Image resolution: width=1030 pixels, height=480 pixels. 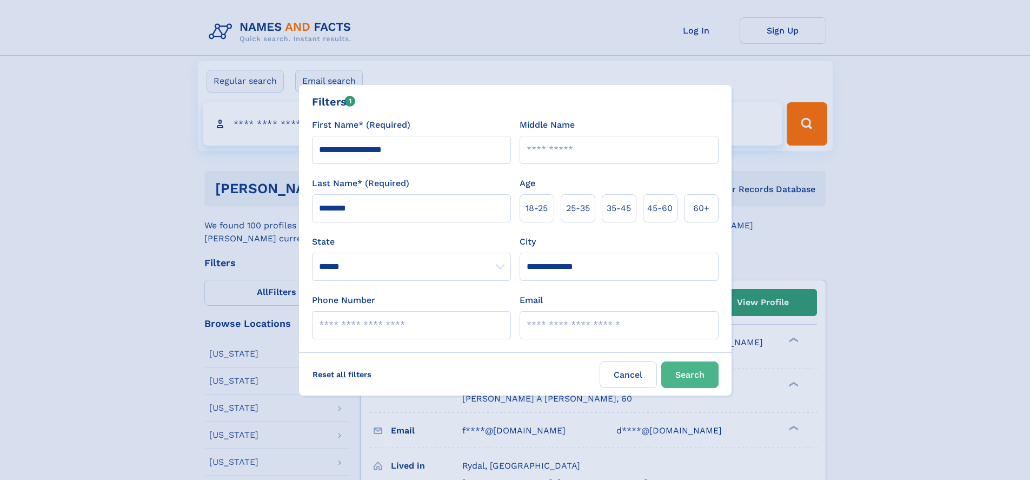 What do you see at coordinates (660, 208) in the screenshot?
I see `span: 45‑60` at bounding box center [660, 208].